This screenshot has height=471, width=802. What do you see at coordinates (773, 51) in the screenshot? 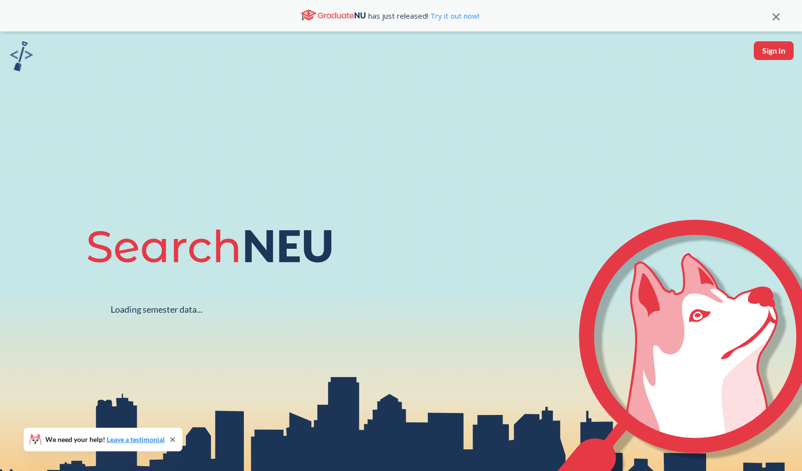
I see `button: Sign In` at bounding box center [773, 51].